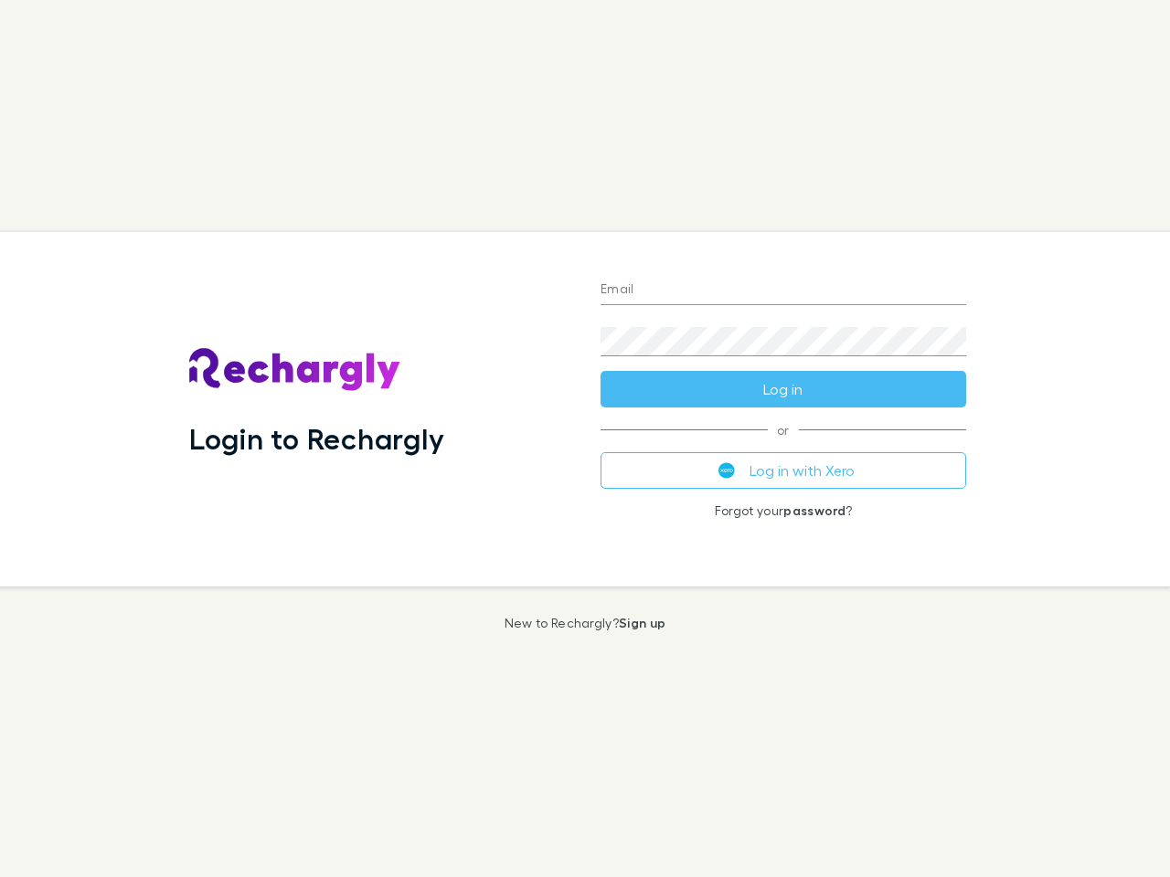  Describe the element at coordinates (316, 439) in the screenshot. I see `h1: Login to Rechargly` at that location.